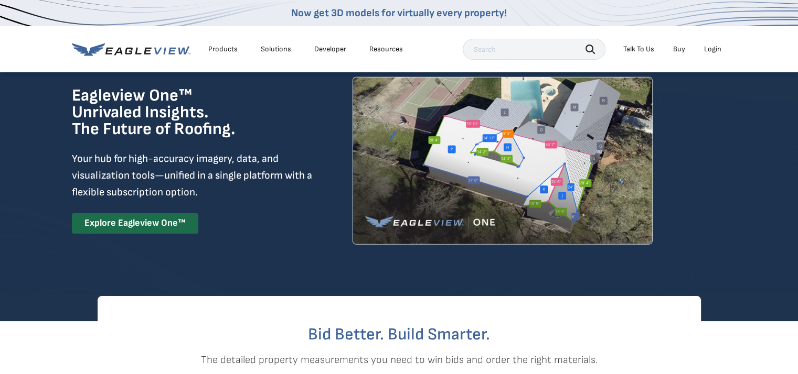 The height and width of the screenshot is (374, 798). Describe the element at coordinates (193, 176) in the screenshot. I see `p: Your hub for high-accuracy imagery, data, and visualization tools—unified in a single platform wi...` at that location.